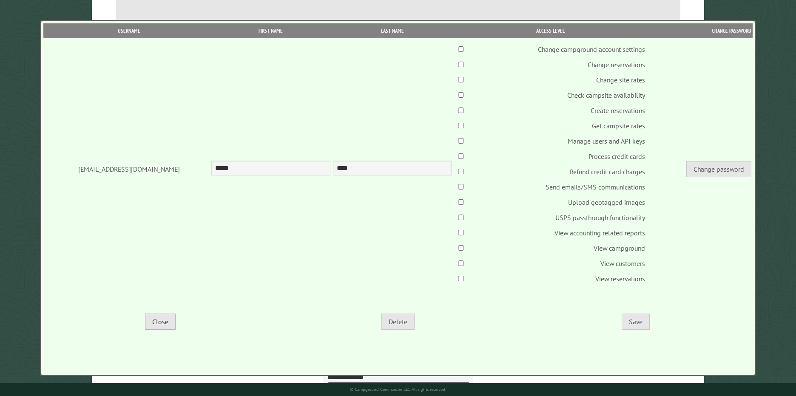 This screenshot has height=396, width=796. I want to click on td: User is allowed to process credit card transactions, so click(560, 156).